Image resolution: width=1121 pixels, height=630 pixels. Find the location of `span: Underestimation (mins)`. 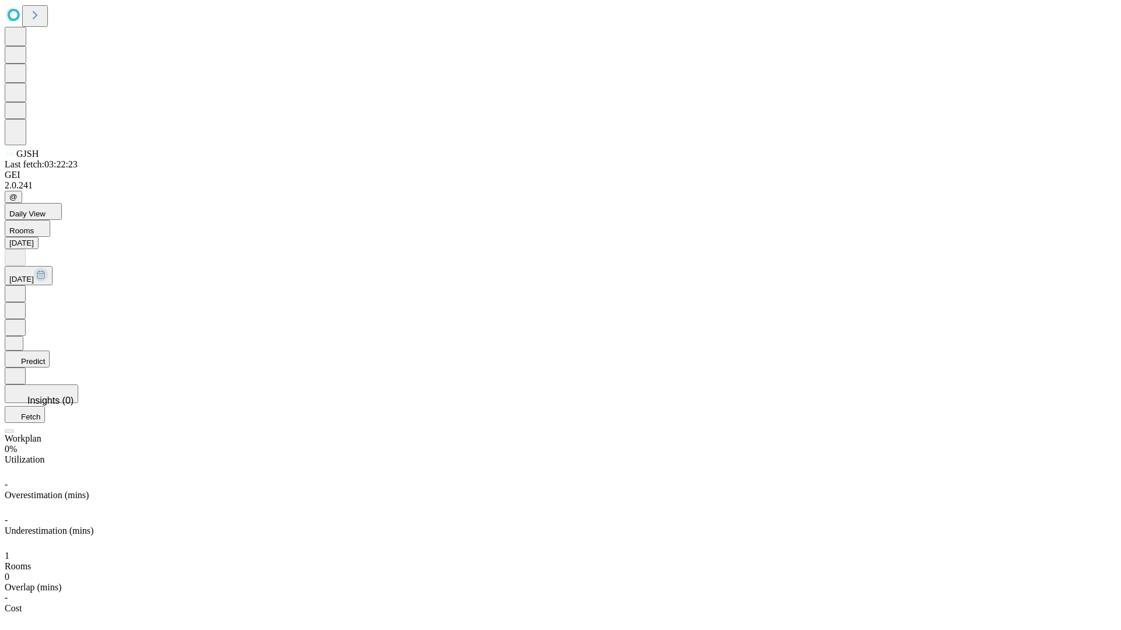

span: Underestimation (mins) is located at coordinates (49, 531).